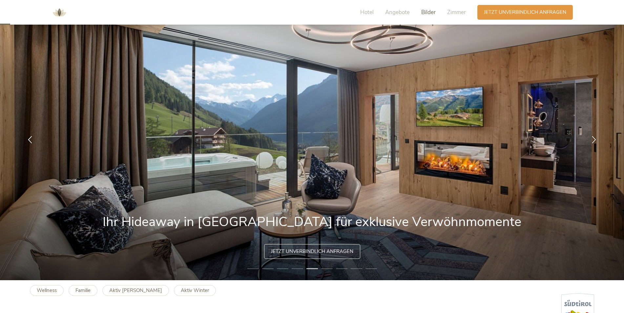 Image resolution: width=624 pixels, height=313 pixels. I want to click on b: Wellness, so click(47, 290).